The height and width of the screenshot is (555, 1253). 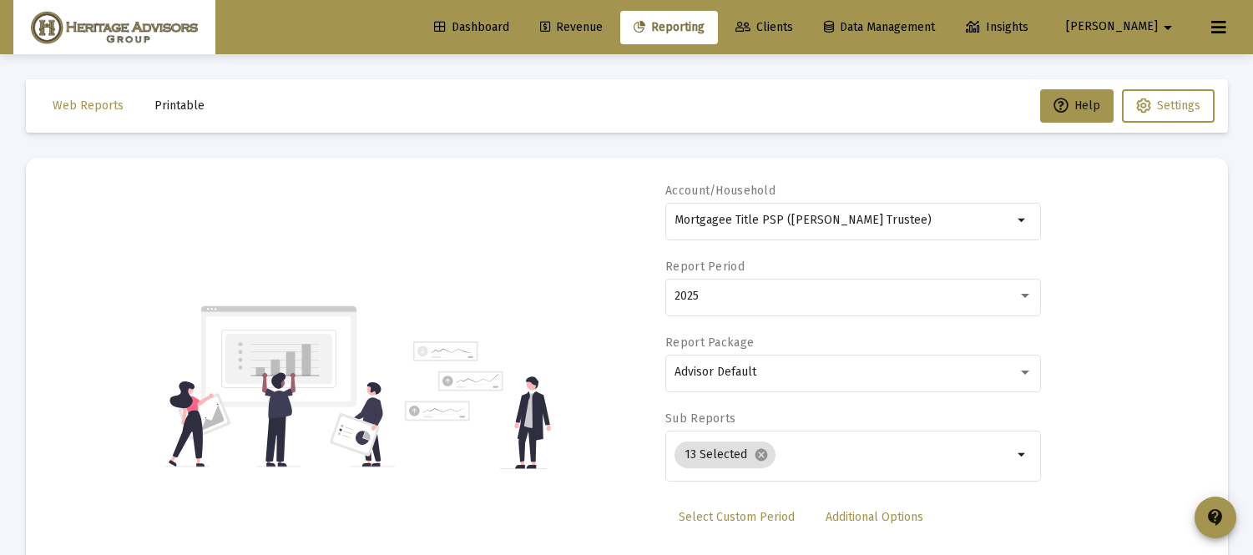 I want to click on label: Report Period, so click(x=704, y=266).